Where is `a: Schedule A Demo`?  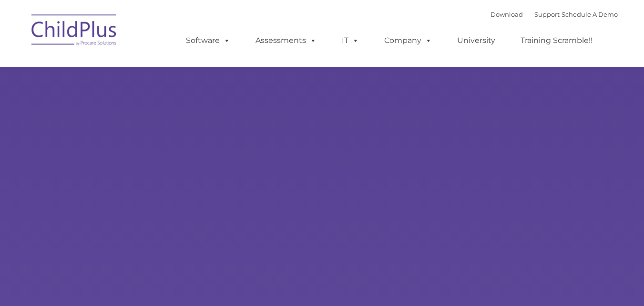
a: Schedule A Demo is located at coordinates (590, 14).